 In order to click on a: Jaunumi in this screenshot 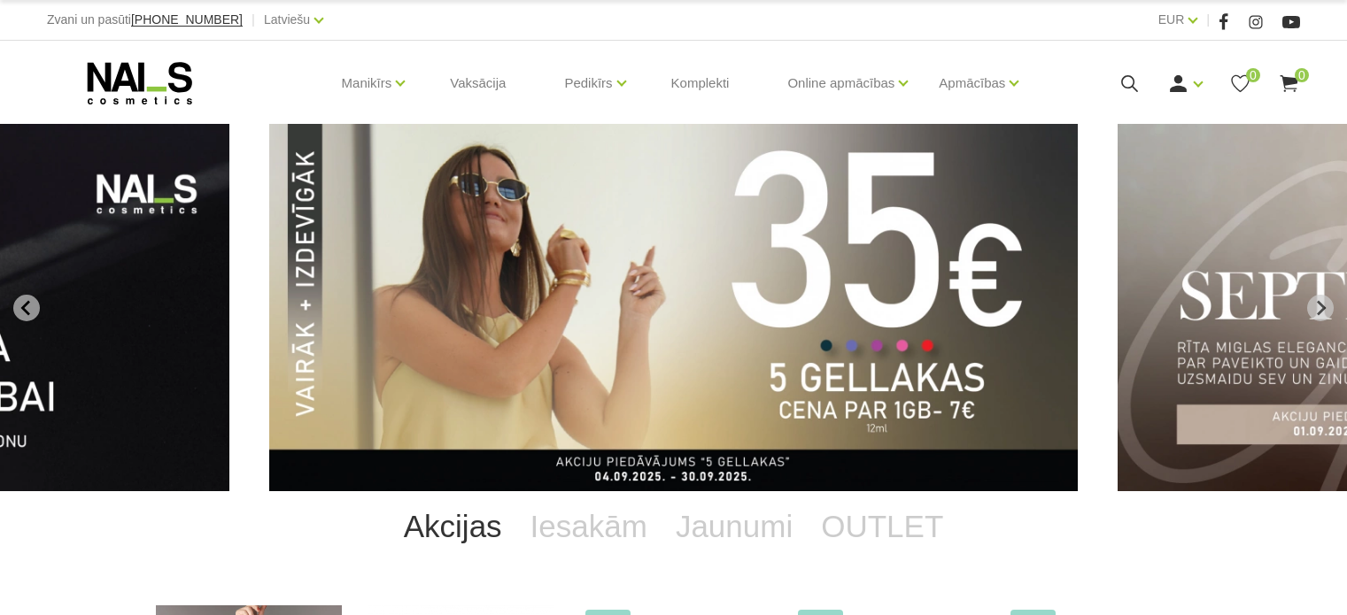, I will do `click(734, 527)`.